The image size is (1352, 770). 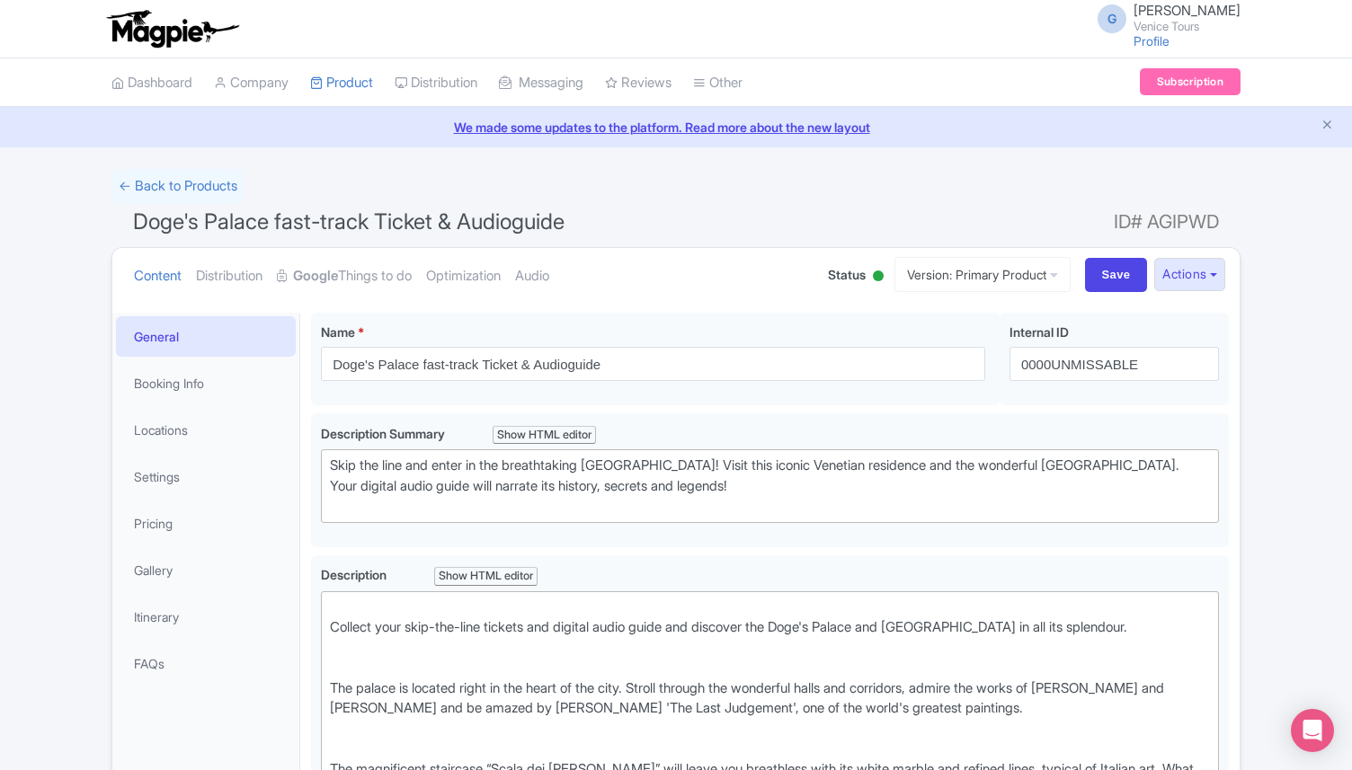 I want to click on a: Company, so click(x=251, y=83).